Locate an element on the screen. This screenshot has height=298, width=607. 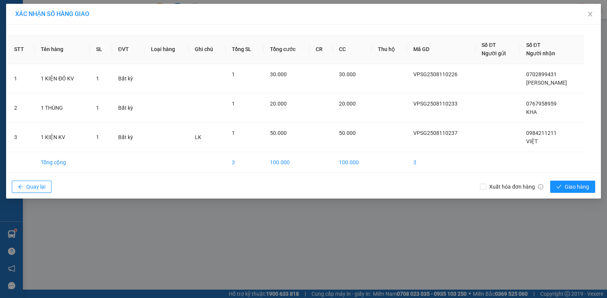
span: 0702899431 is located at coordinates (541, 74).